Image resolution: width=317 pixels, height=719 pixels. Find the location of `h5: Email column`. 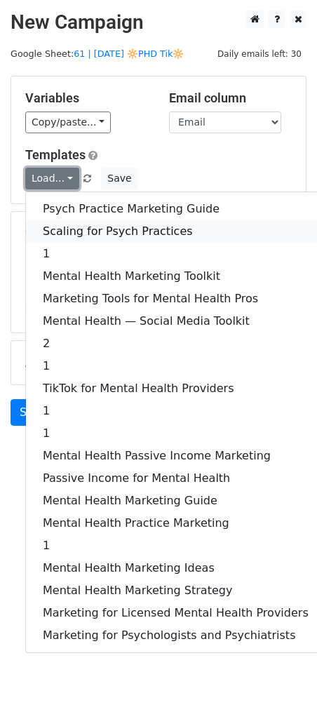

h5: Email column is located at coordinates (230, 98).